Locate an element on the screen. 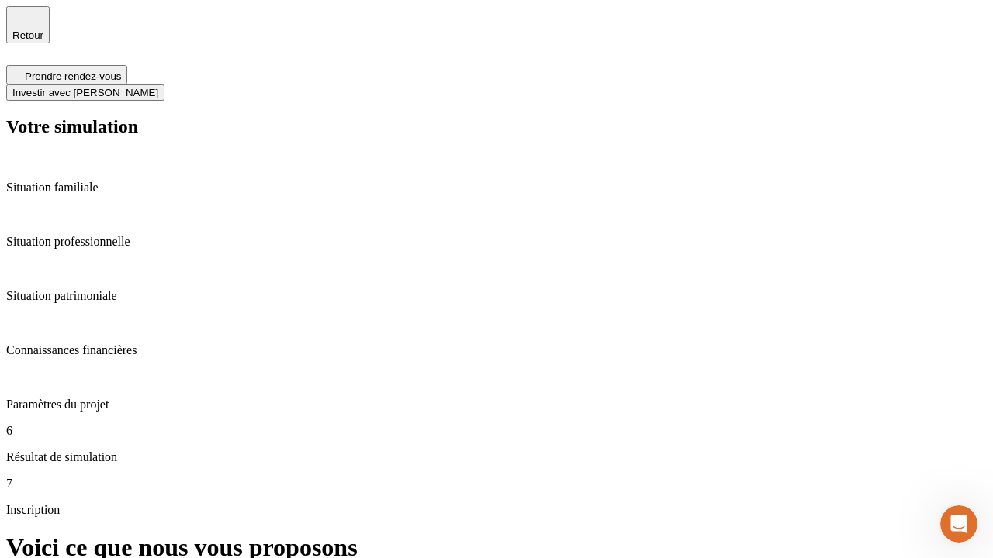 The image size is (993, 558). h2: Votre simulation is located at coordinates (496, 126).